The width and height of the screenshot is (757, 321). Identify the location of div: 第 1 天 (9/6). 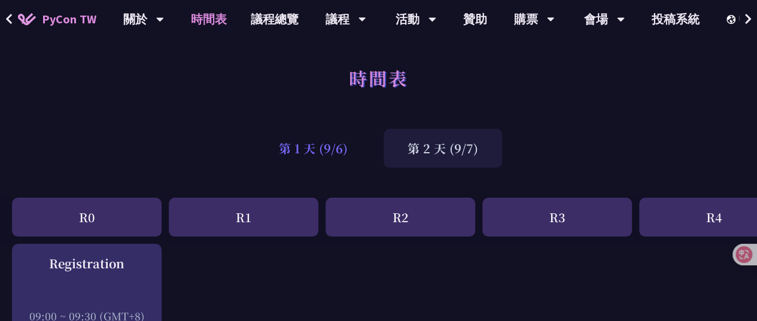
(313, 148).